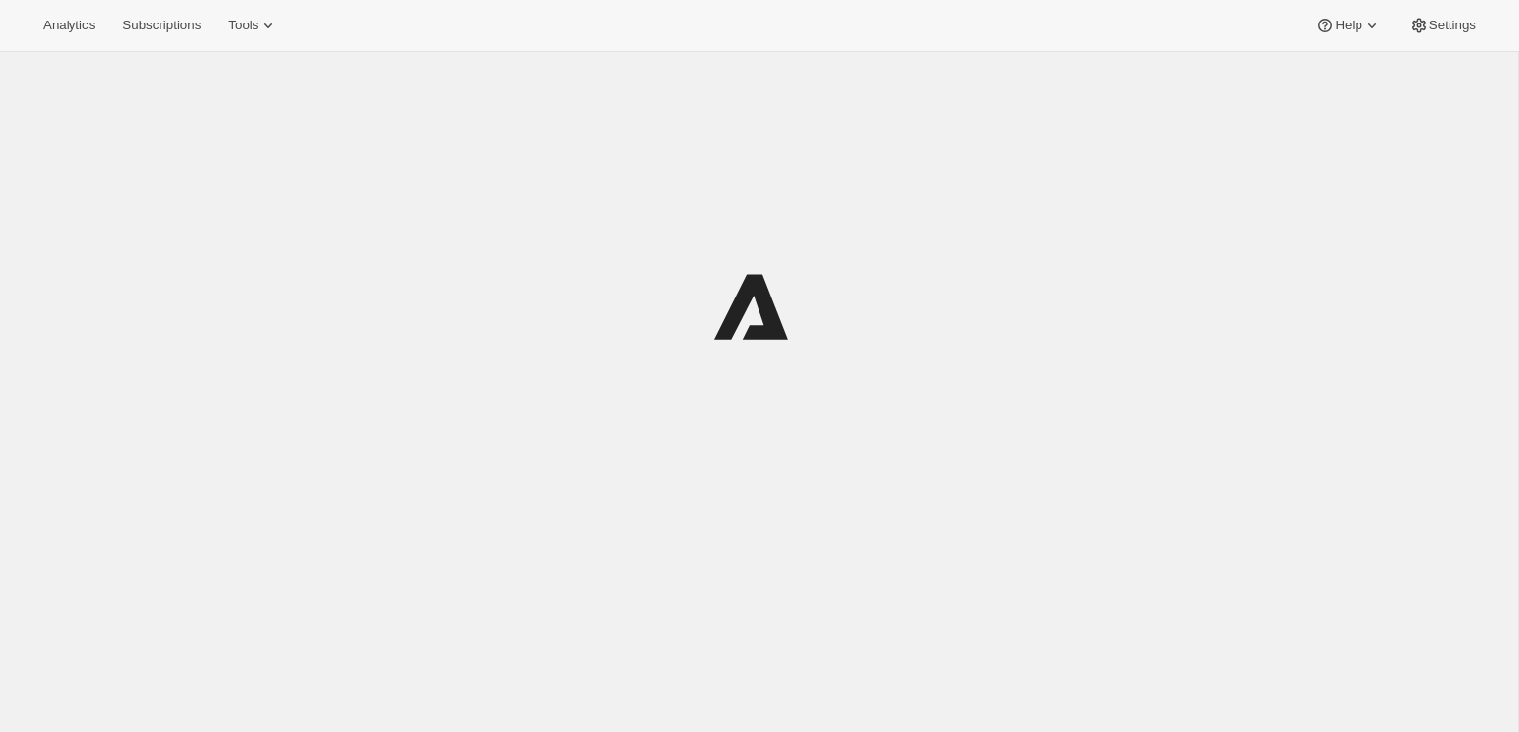 Image resolution: width=1519 pixels, height=732 pixels. I want to click on button: Help, so click(1347, 25).